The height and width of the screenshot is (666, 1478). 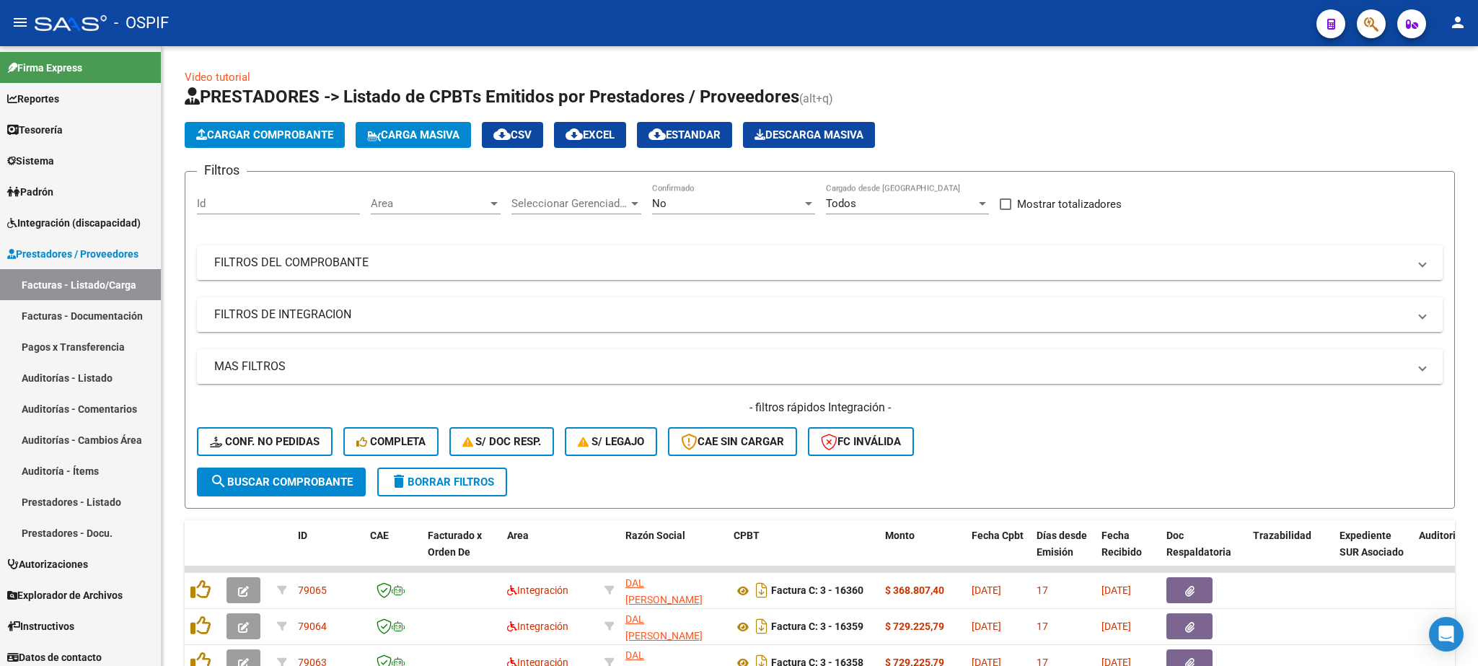 I want to click on button: Borrar Filtros, so click(x=442, y=482).